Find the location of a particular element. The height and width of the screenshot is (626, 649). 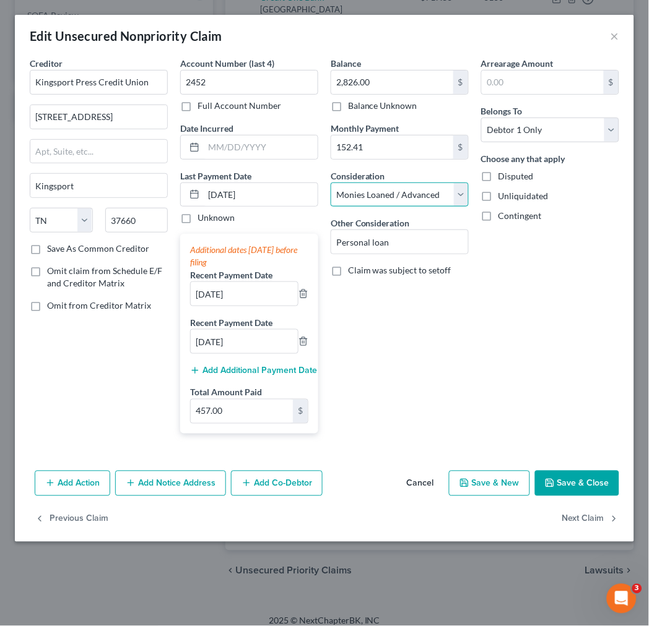

input: Search creditor by name... is located at coordinates (98, 82).